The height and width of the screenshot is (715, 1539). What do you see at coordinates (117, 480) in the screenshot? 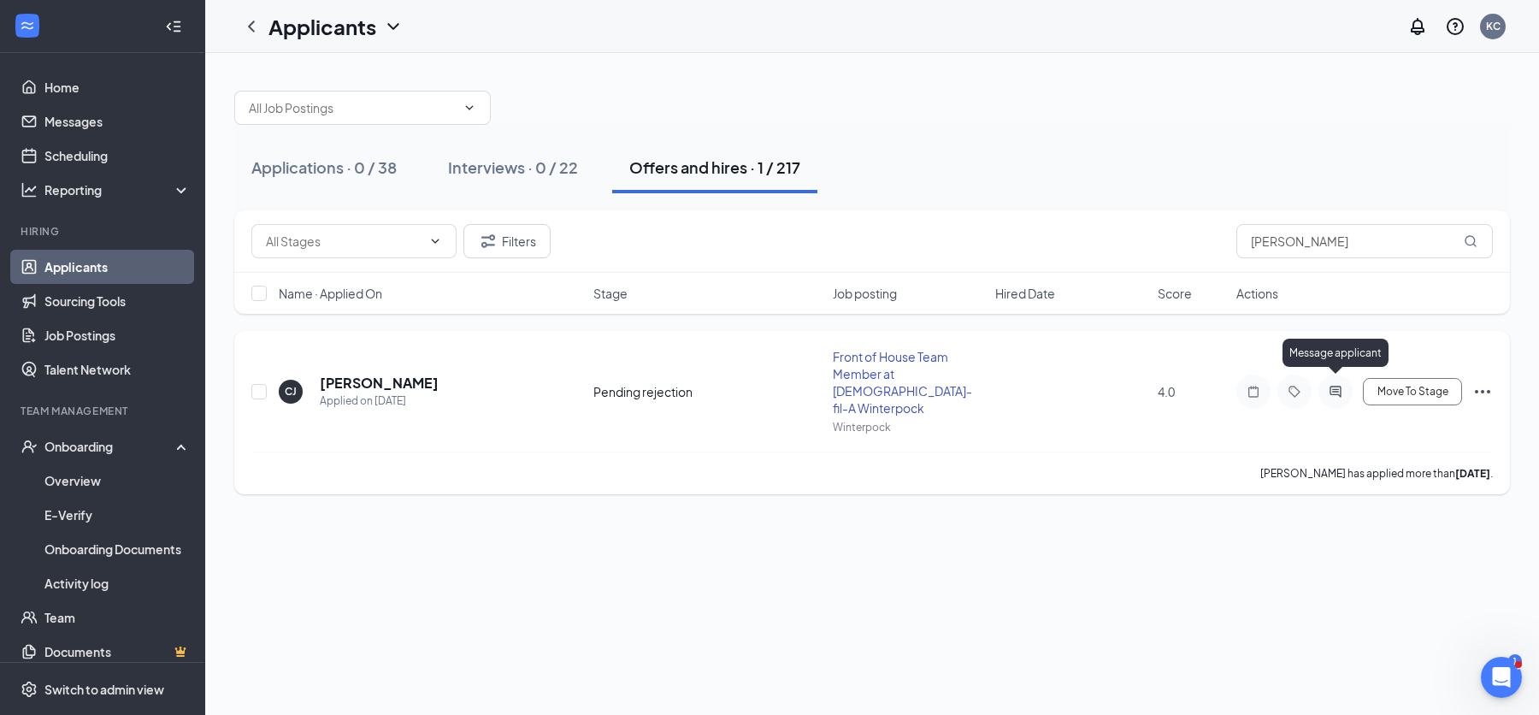
I see `a: Overview` at bounding box center [117, 480].